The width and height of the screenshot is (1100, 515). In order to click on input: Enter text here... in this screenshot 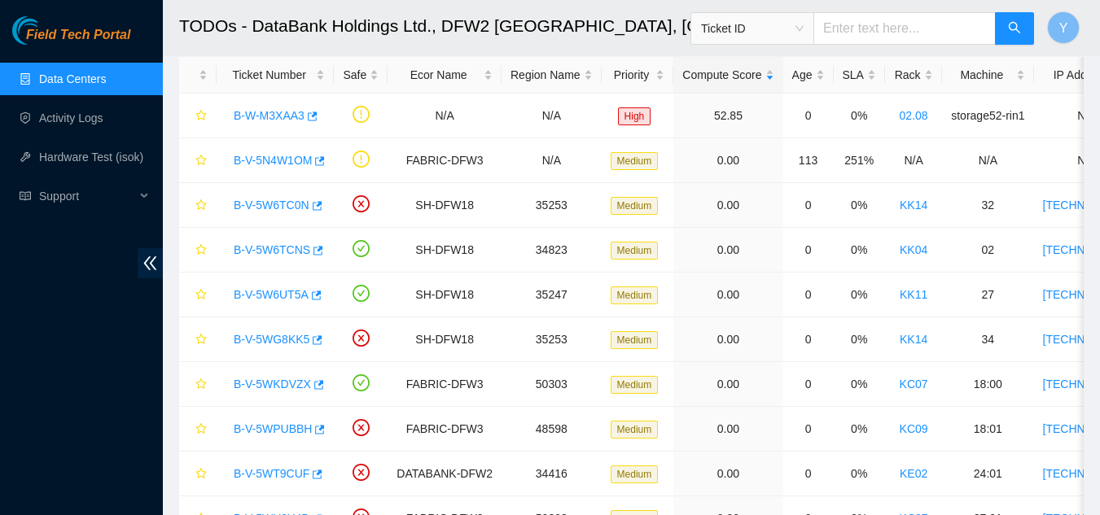, I will do `click(904, 28)`.